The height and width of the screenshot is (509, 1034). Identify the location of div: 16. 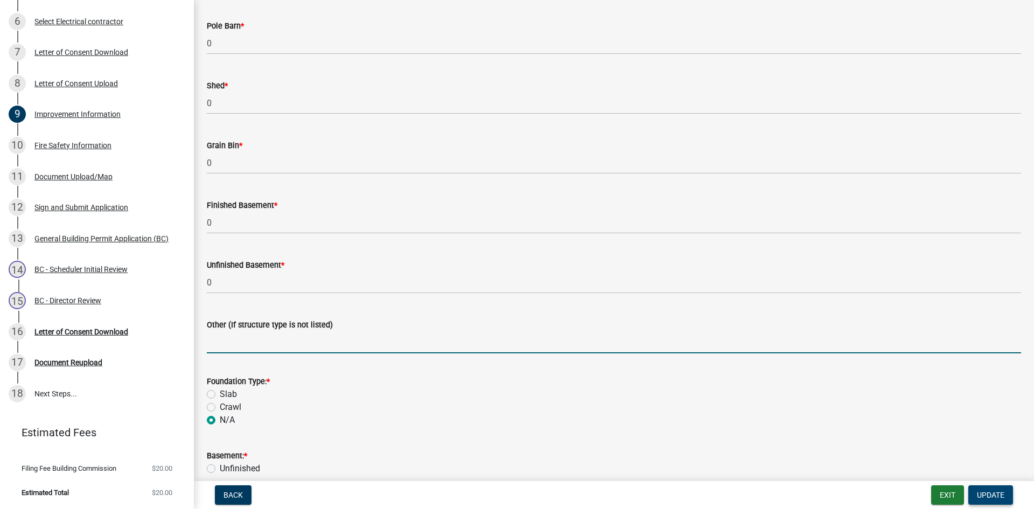
(17, 332).